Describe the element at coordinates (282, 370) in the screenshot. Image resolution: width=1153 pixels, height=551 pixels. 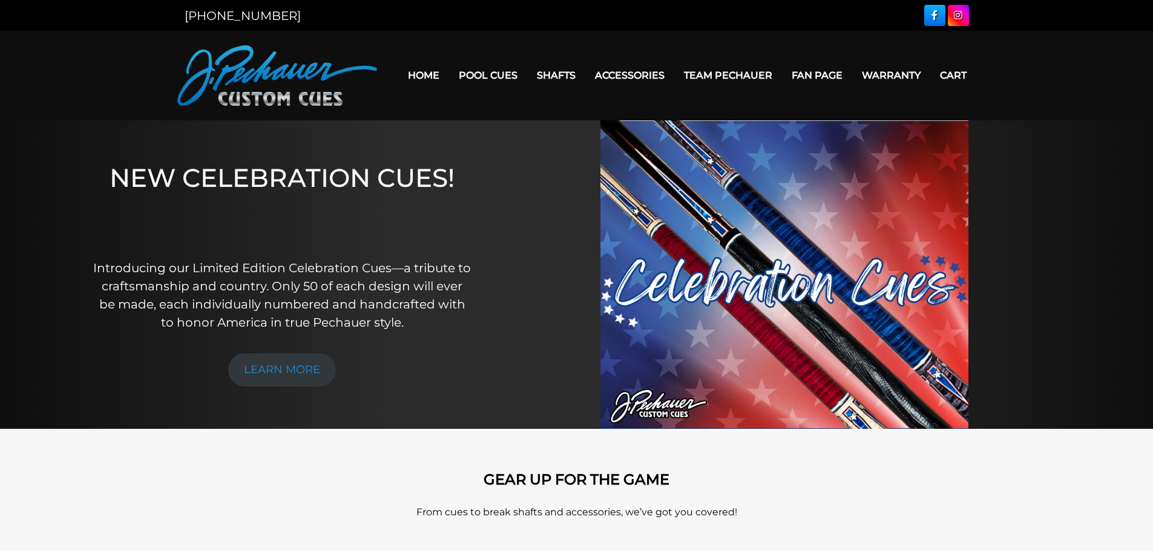
I see `a: LEARN MORE` at that location.